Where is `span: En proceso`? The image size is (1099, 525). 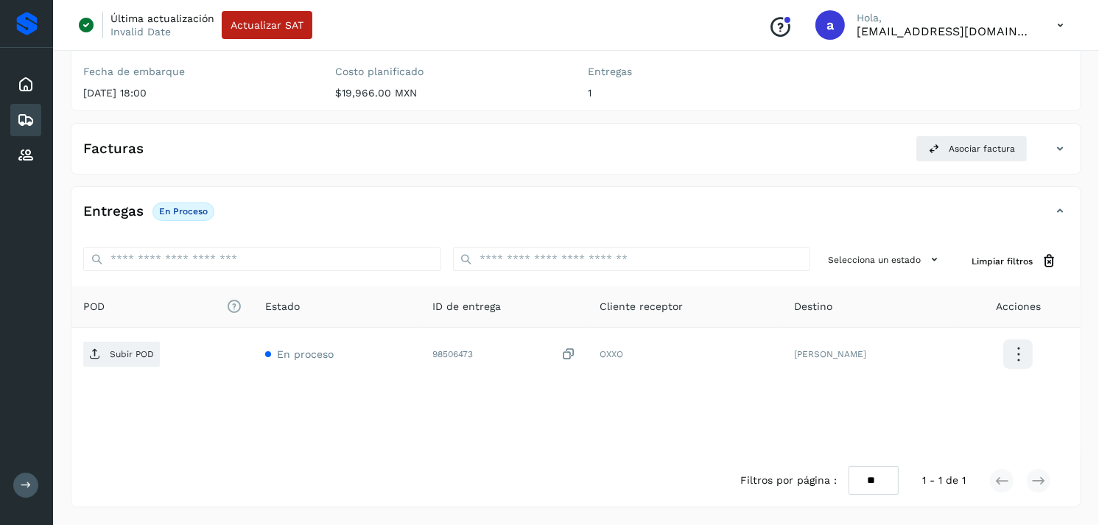 span: En proceso is located at coordinates (305, 354).